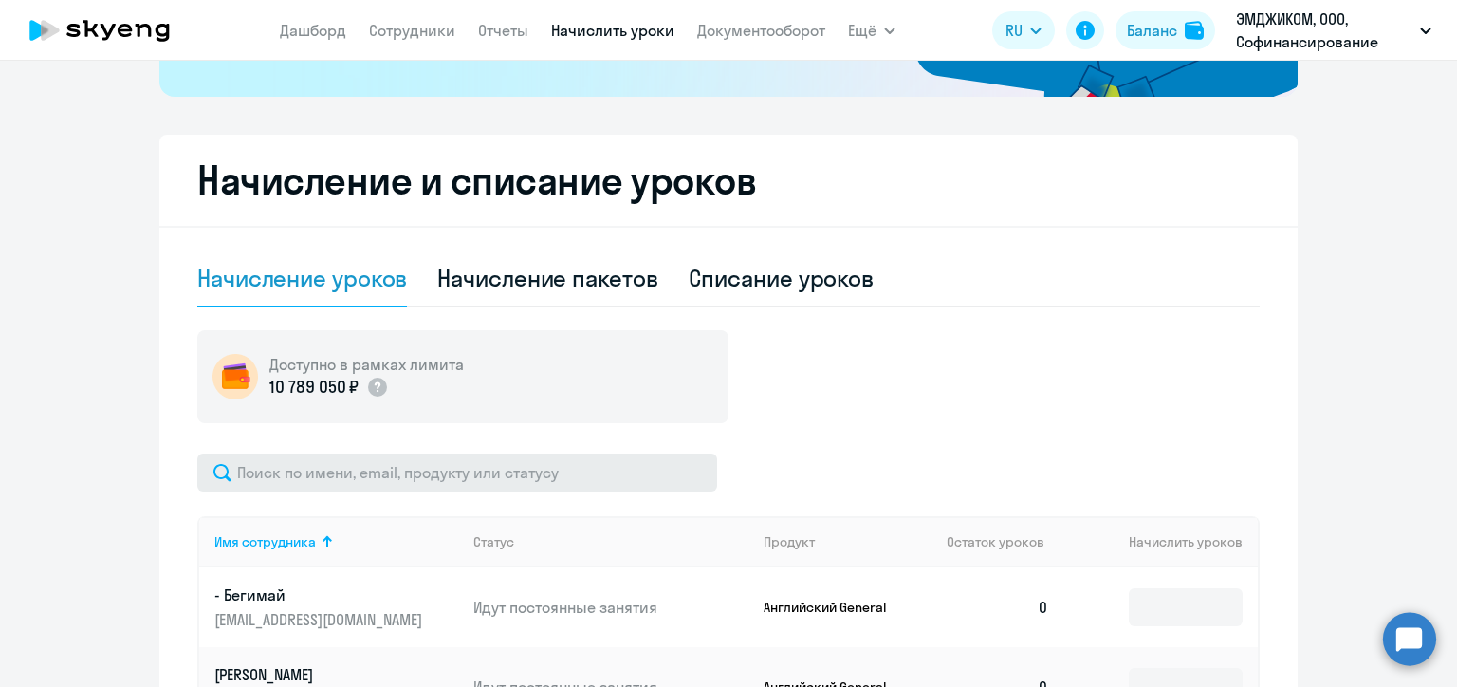 The width and height of the screenshot is (1457, 687). What do you see at coordinates (1333, 30) in the screenshot?
I see `button: ЭМДЖИКОМ, ООО, Софинансирование` at bounding box center [1333, 30].